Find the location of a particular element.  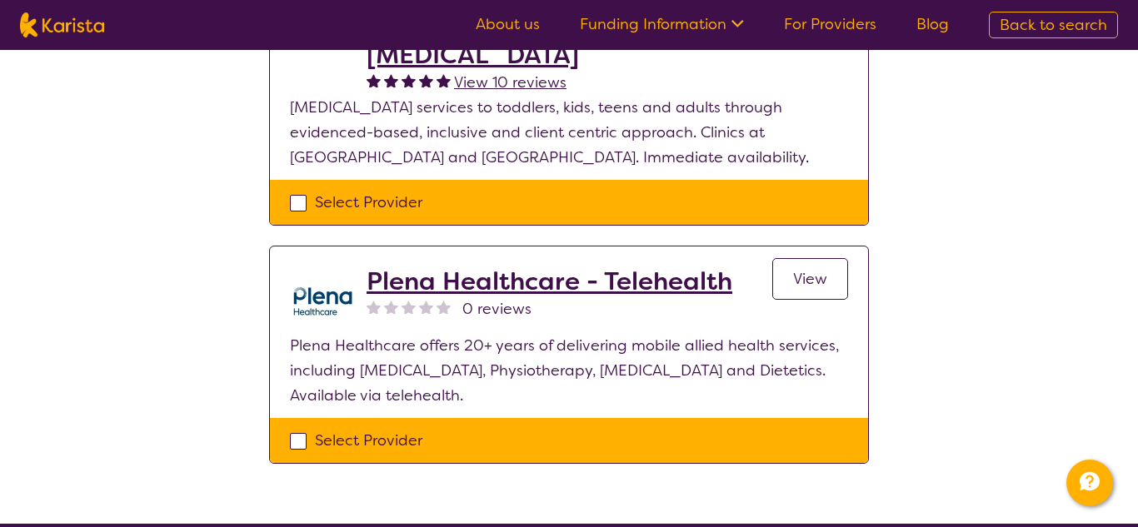

p: Plena Healthcare offers 20+ years of delivering mobile allied health services, including [MEDICAL... is located at coordinates (569, 371).